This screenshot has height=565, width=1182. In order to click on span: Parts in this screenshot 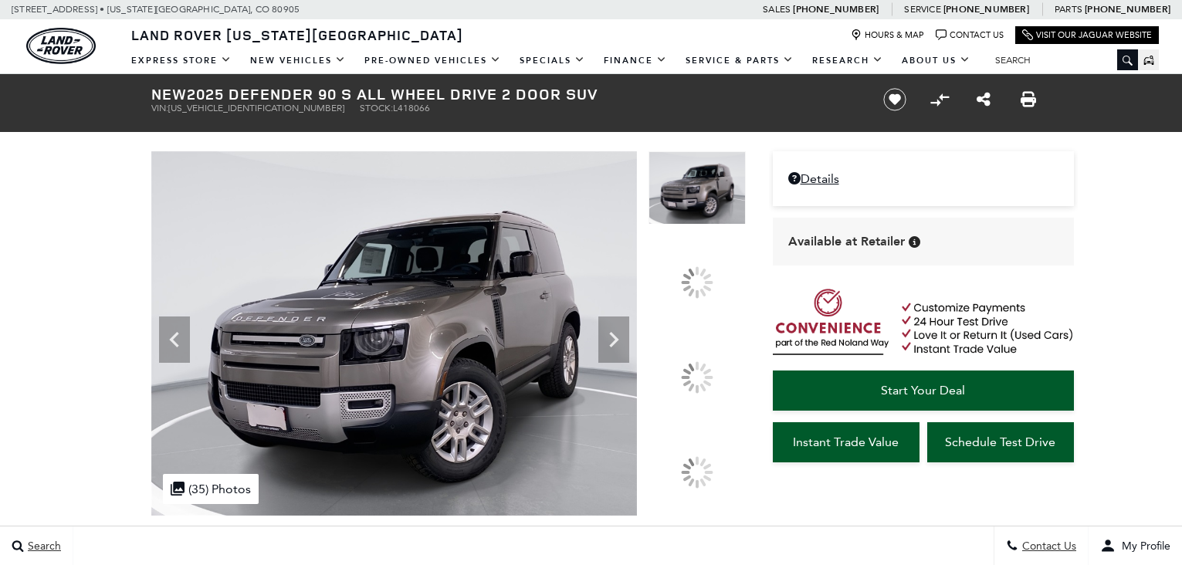, I will do `click(1069, 9)`.